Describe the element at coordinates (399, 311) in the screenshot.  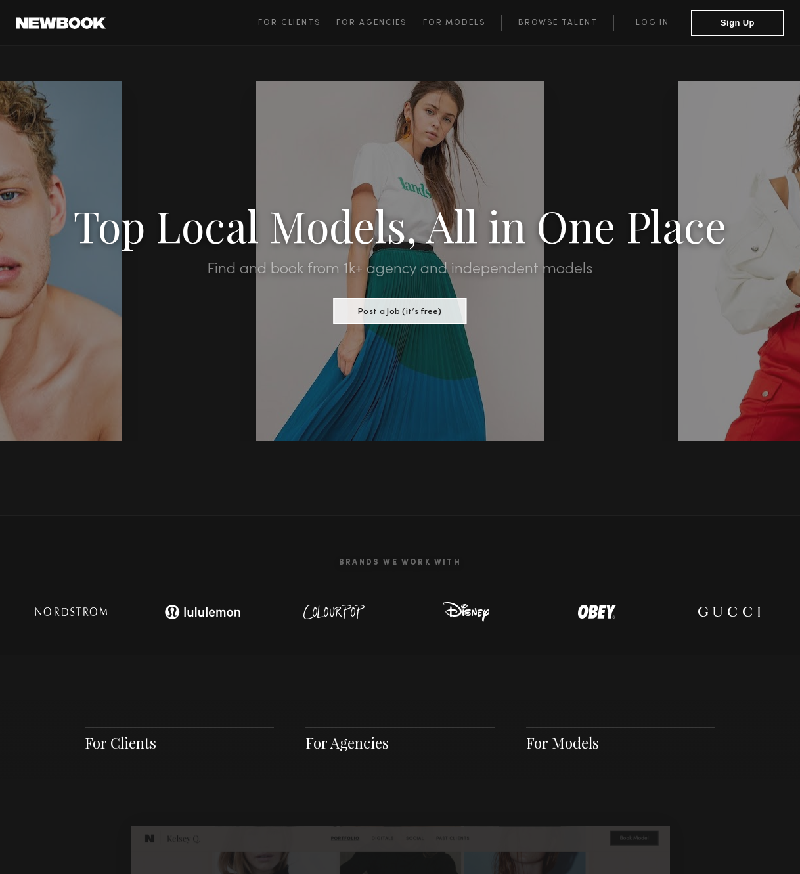
I see `button: Post a Job (it’s free)` at that location.